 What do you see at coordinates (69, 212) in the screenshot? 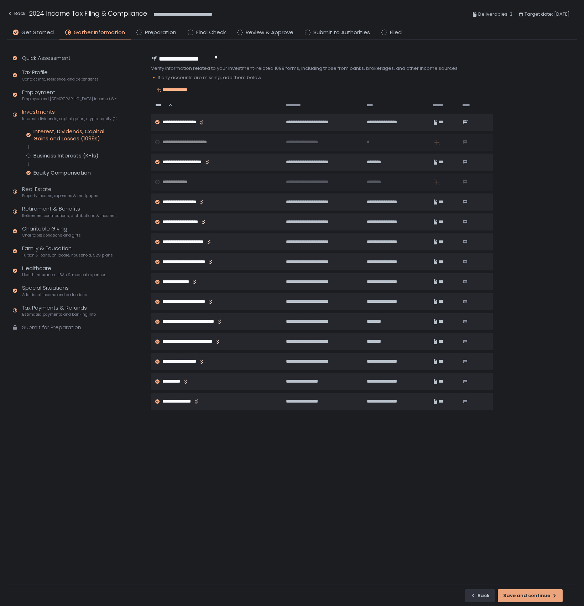
I see `div: Retirement & Benefits` at bounding box center [69, 212].